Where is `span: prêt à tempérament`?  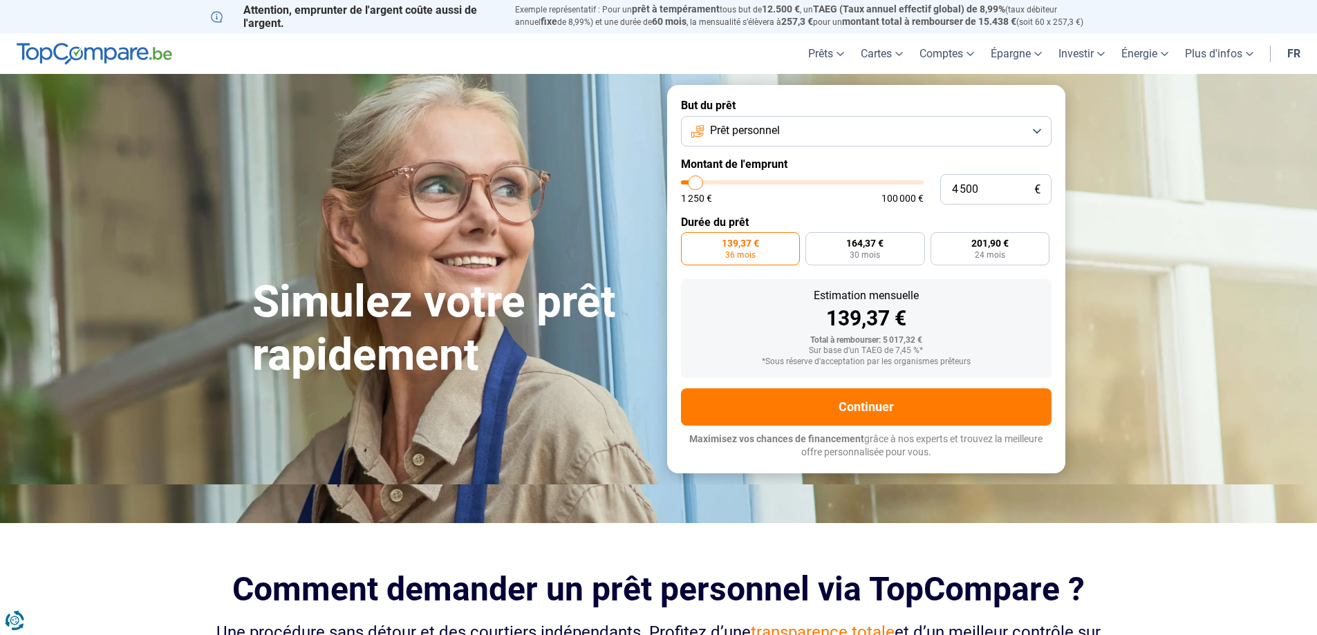 span: prêt à tempérament is located at coordinates (675, 9).